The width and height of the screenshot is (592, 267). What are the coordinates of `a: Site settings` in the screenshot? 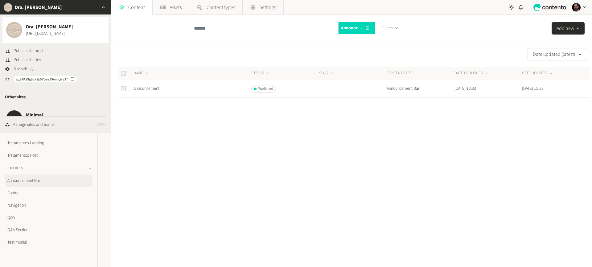 It's located at (20, 69).